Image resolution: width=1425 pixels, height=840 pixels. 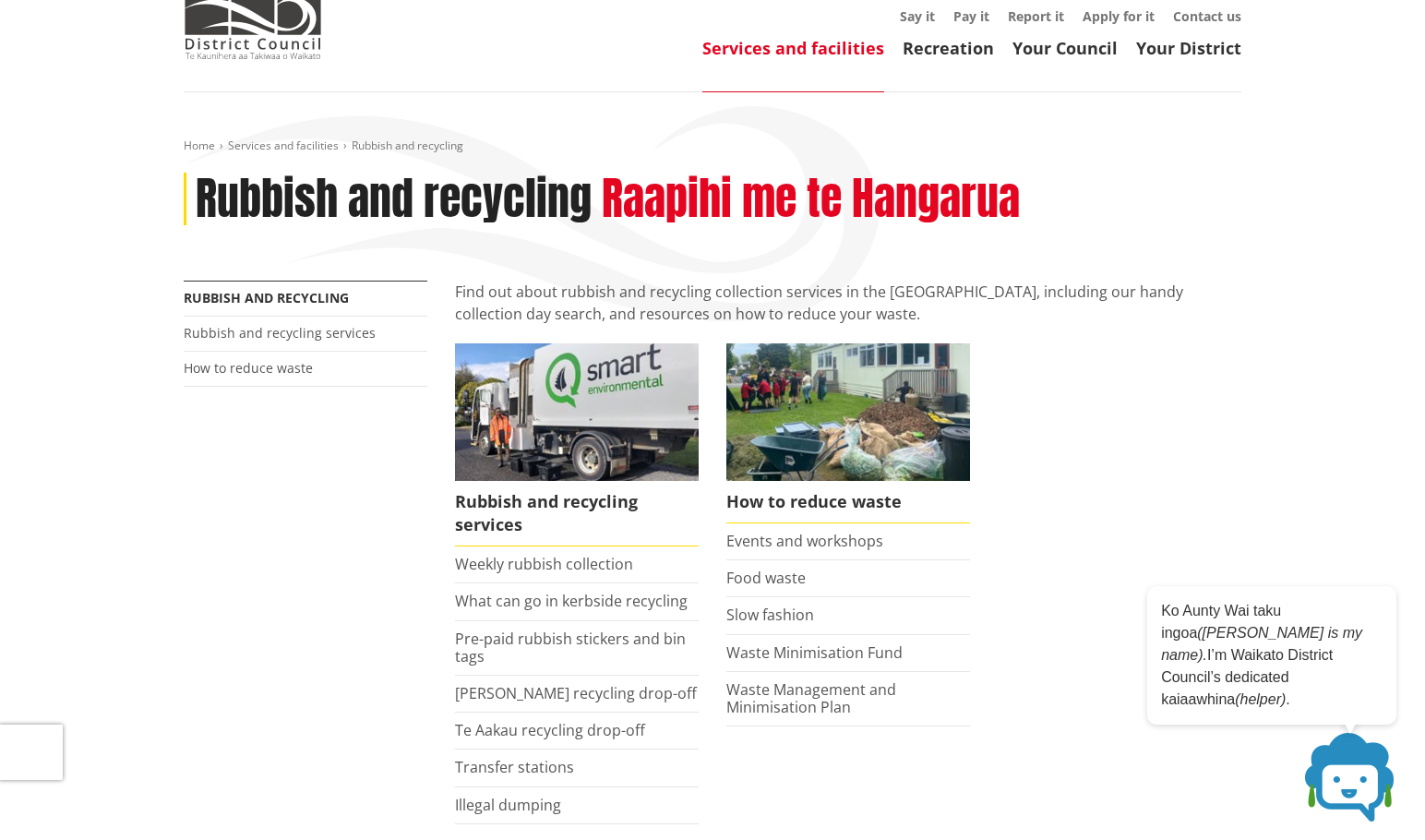 I want to click on span: How to reduce waste, so click(x=848, y=502).